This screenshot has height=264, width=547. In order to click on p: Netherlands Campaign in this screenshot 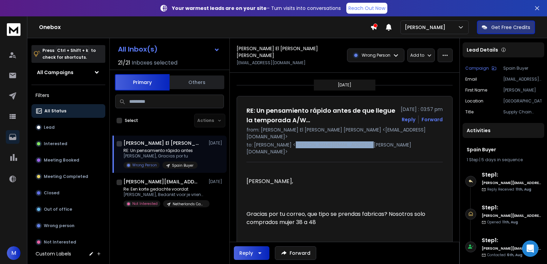, I will do `click(189, 204)`.